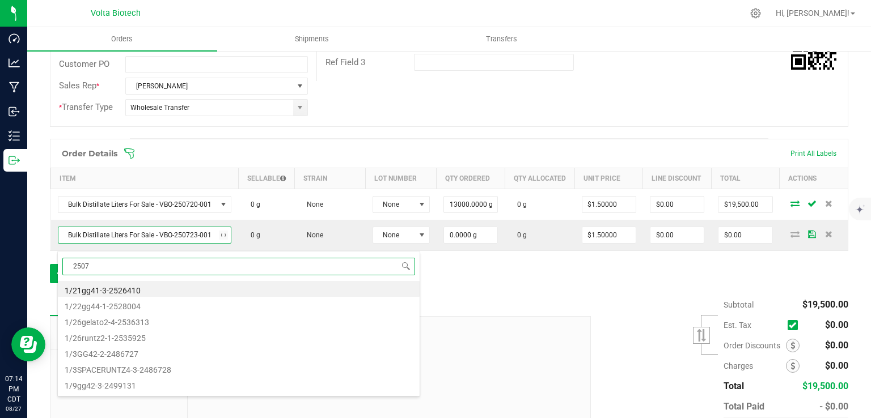 The width and height of the screenshot is (871, 418). I want to click on inline-svg: Analytics, so click(14, 63).